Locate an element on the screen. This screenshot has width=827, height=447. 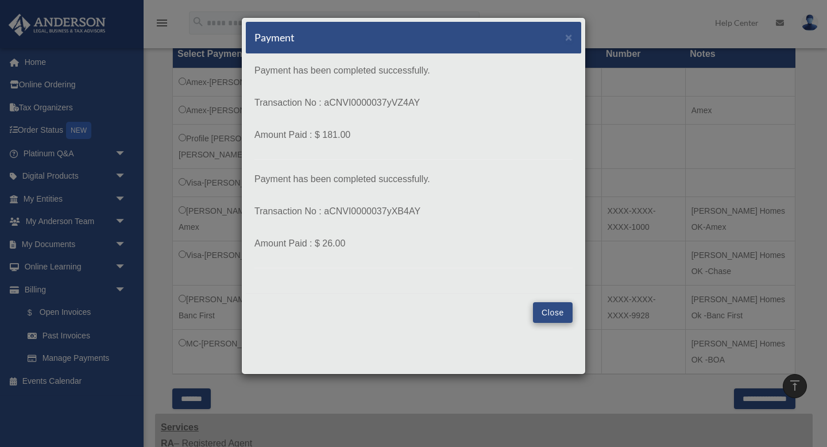
p: Transaction No : aCNVI0000037yXB4AY is located at coordinates (413, 211).